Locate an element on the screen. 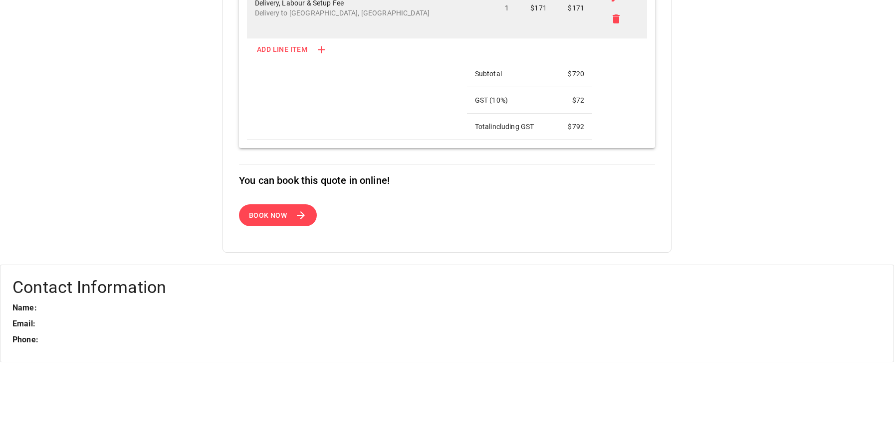 Image resolution: width=894 pixels, height=442 pixels. button: Add Line Item is located at coordinates (292, 49).